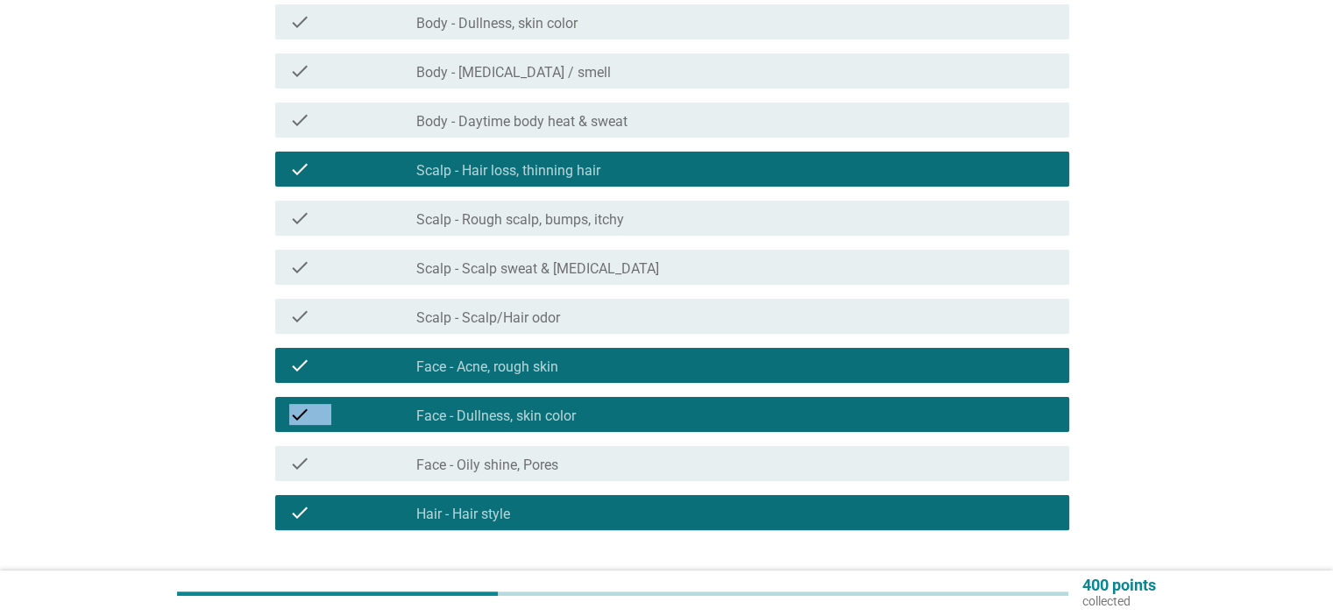 This screenshot has height=616, width=1333. Describe the element at coordinates (1119, 586) in the screenshot. I see `p: 400 points` at that location.